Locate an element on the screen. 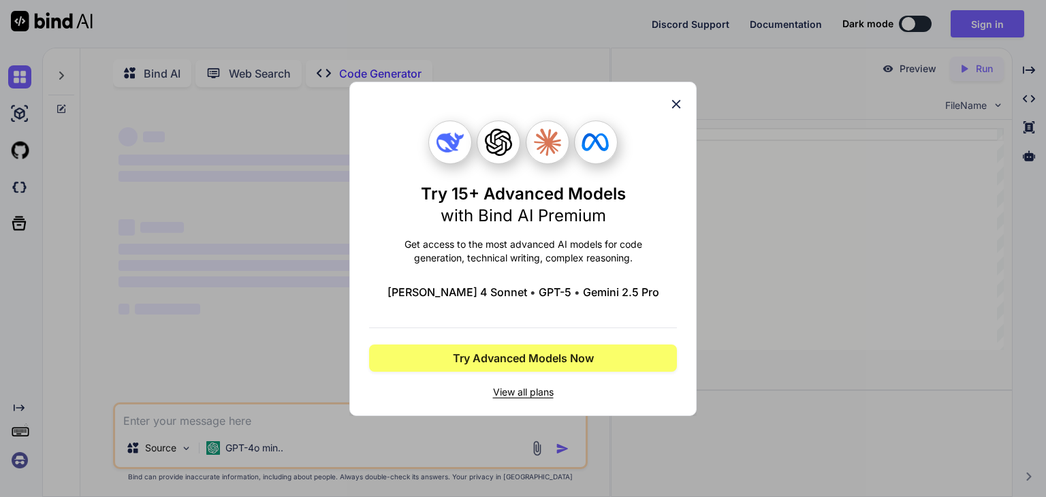 The width and height of the screenshot is (1046, 497). h1: Try 15+ Advanced Models is located at coordinates (523, 205).